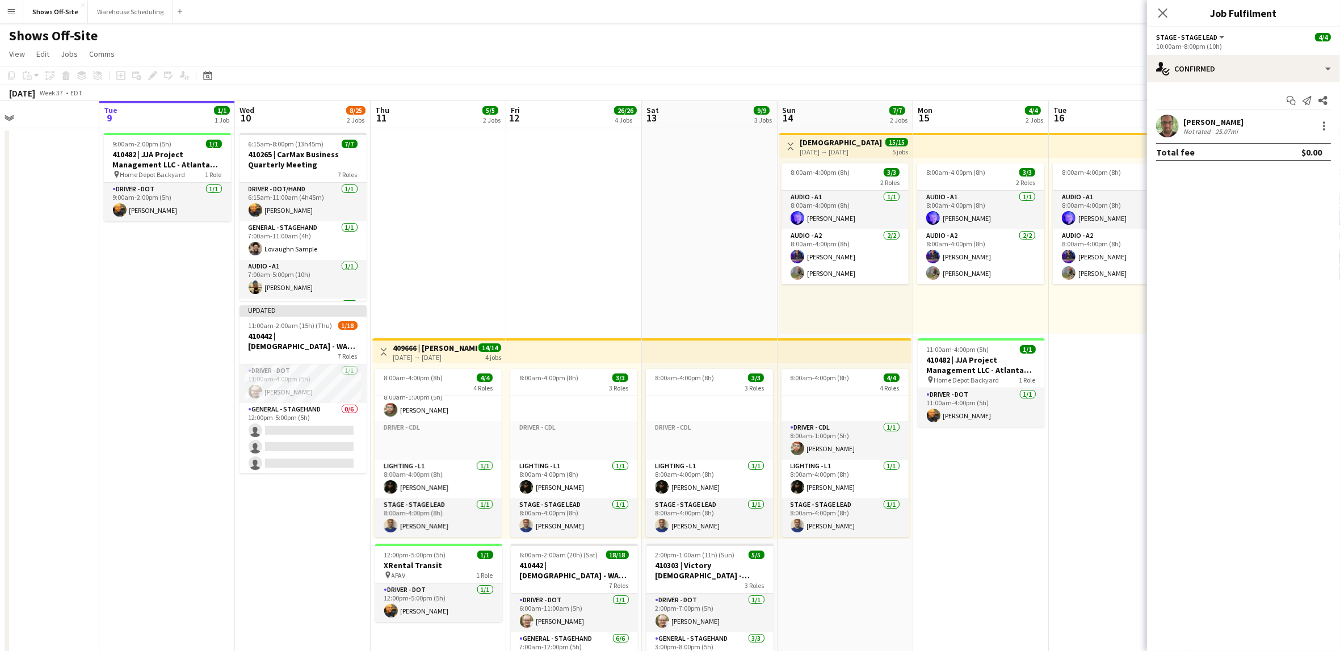  I want to click on span: 4/4, so click(1323, 37).